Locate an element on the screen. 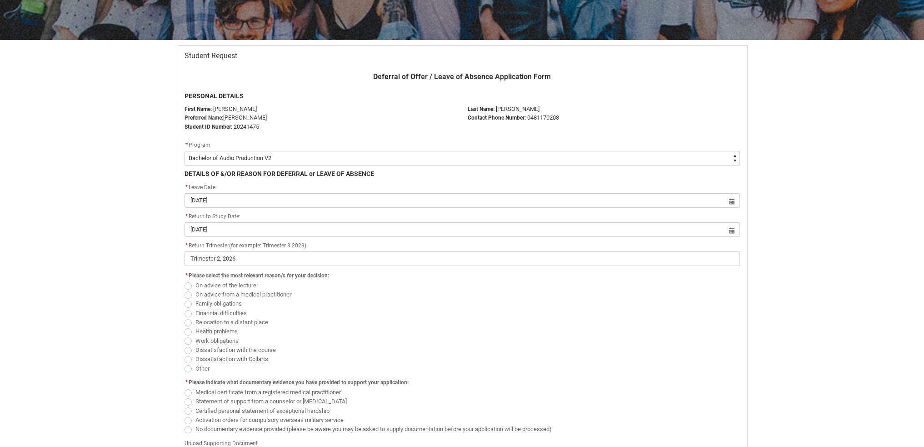  span: Medical certificate from a registered medical practitioner is located at coordinates (268, 392).